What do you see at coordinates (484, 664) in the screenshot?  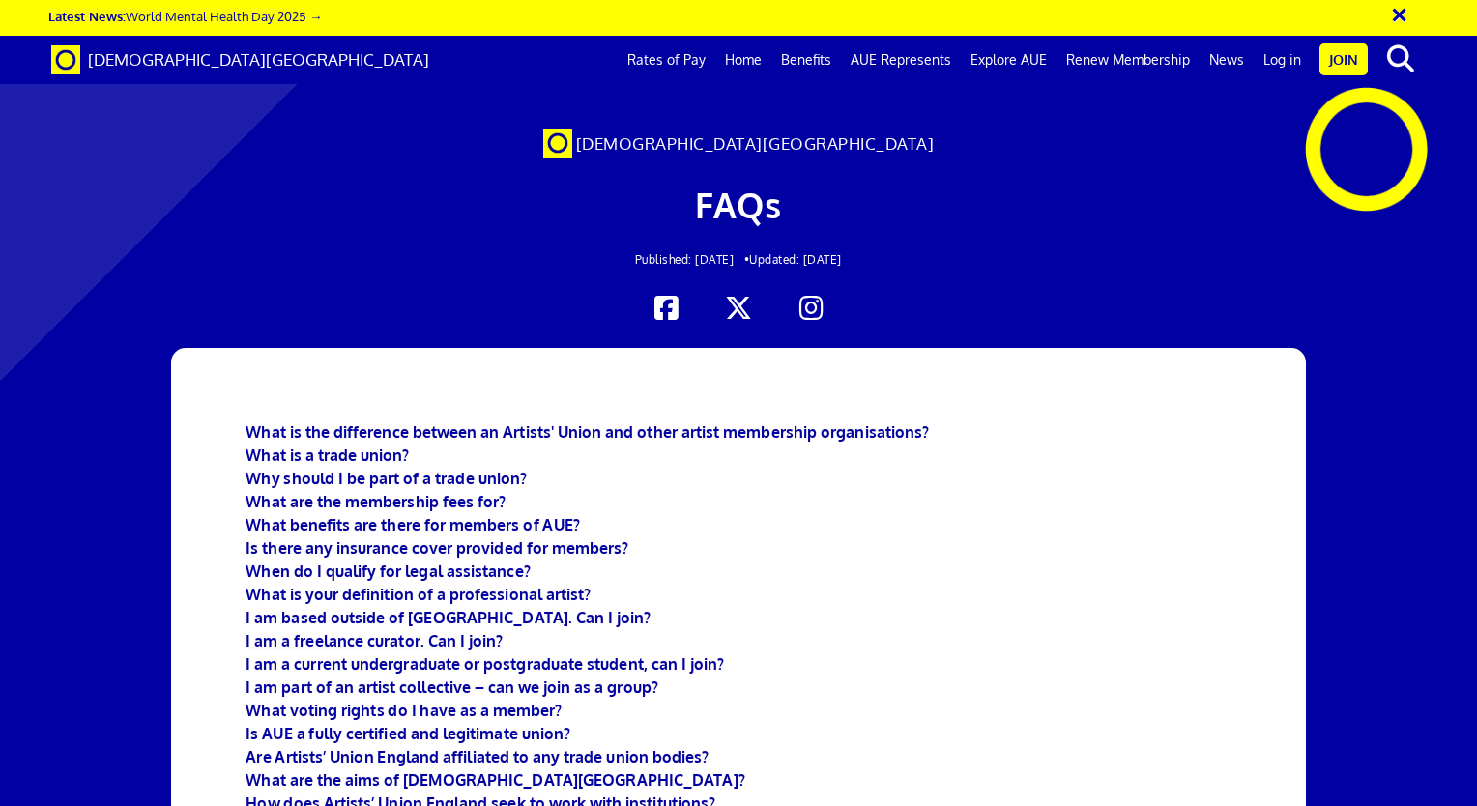 I see `b: I am a current undergraduate or postgraduate student, can I join?` at bounding box center [484, 664].